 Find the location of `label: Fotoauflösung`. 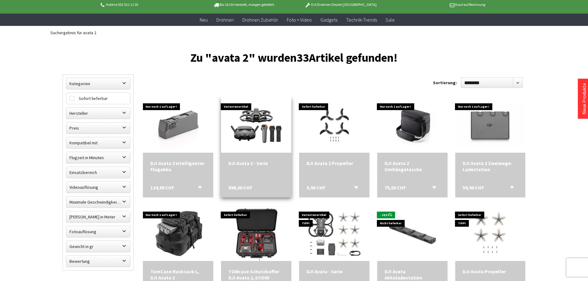

label: Fotoauflösung is located at coordinates (98, 232).